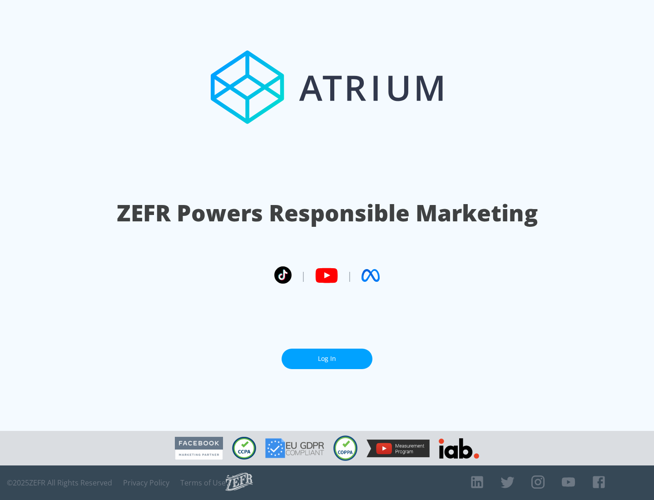 The image size is (654, 500). Describe the element at coordinates (398, 448) in the screenshot. I see `img: YouTube Measurement Program` at that location.